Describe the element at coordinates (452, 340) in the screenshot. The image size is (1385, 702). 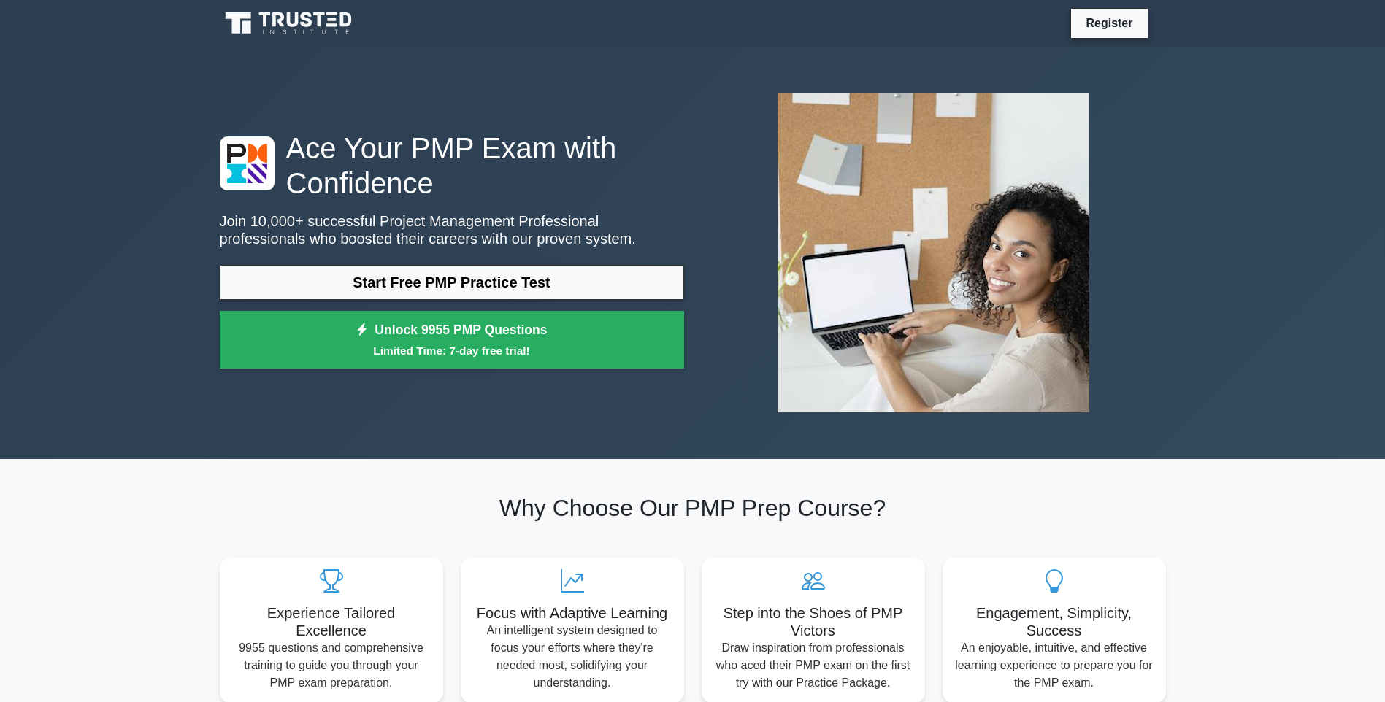
I see `a: Unlock 9955 PMP QuestionsLimited Time: 7-day free trial!` at that location.